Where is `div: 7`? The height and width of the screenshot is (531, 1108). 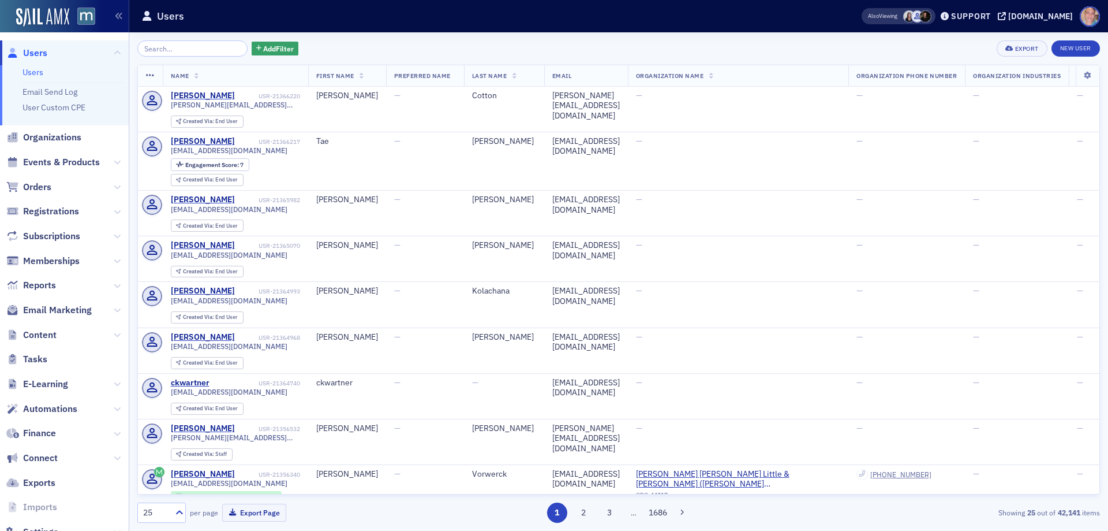
div: 7 is located at coordinates (214, 165).